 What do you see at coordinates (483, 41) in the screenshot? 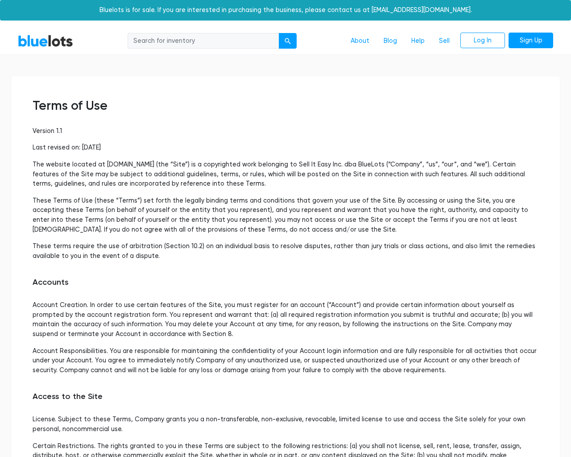
I see `a: Log In` at bounding box center [483, 41].